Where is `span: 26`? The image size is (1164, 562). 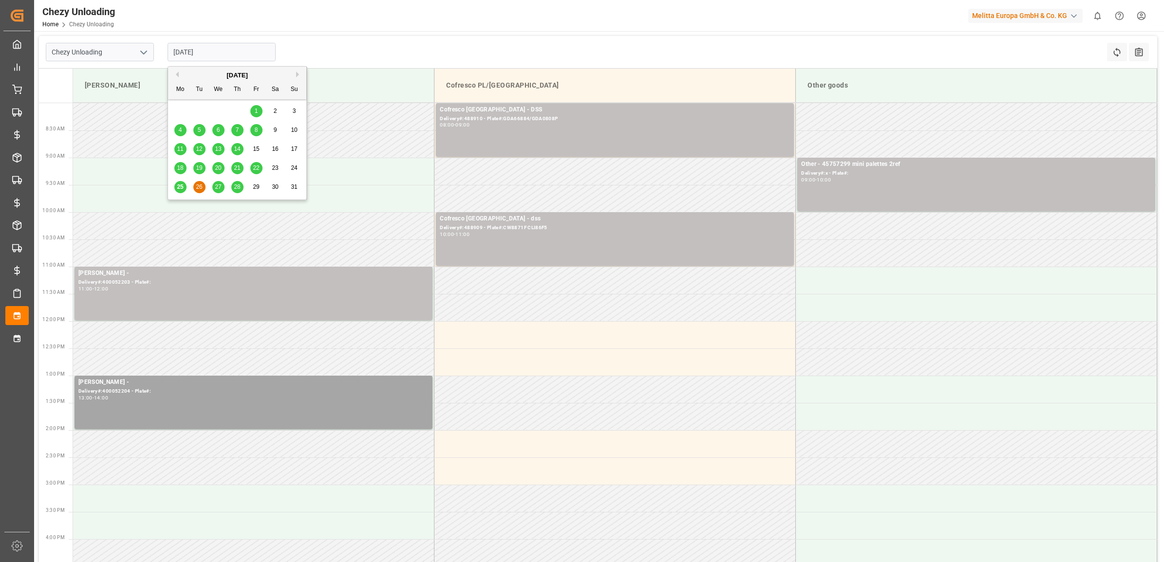
span: 26 is located at coordinates (199, 187).